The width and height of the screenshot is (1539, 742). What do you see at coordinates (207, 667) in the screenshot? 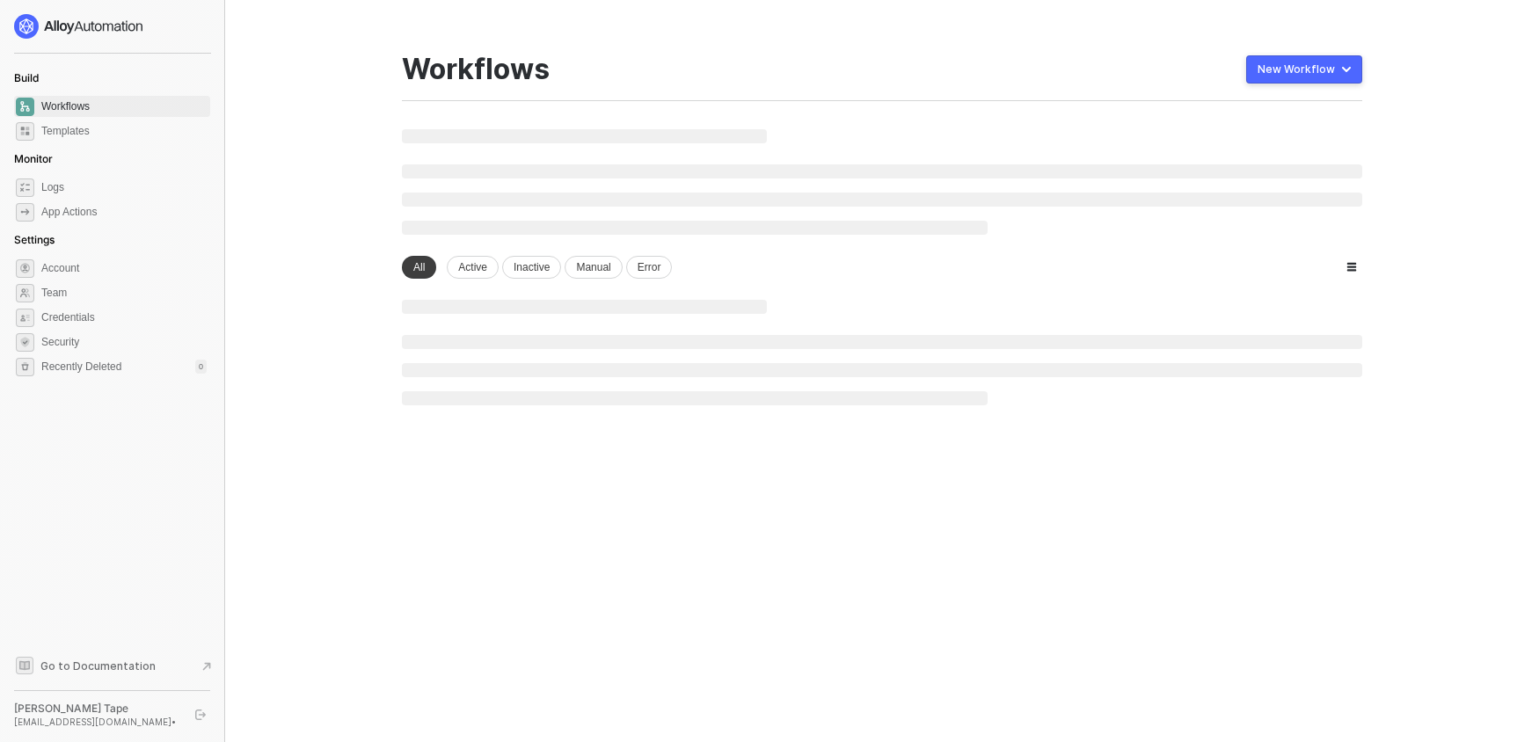
I see `span: document-arrow` at bounding box center [207, 667].